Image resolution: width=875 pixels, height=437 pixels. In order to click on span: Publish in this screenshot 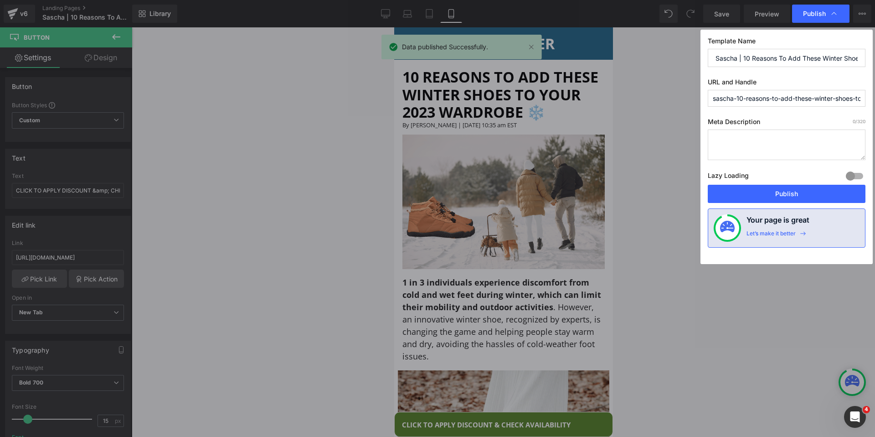, I will do `click(815, 14)`.